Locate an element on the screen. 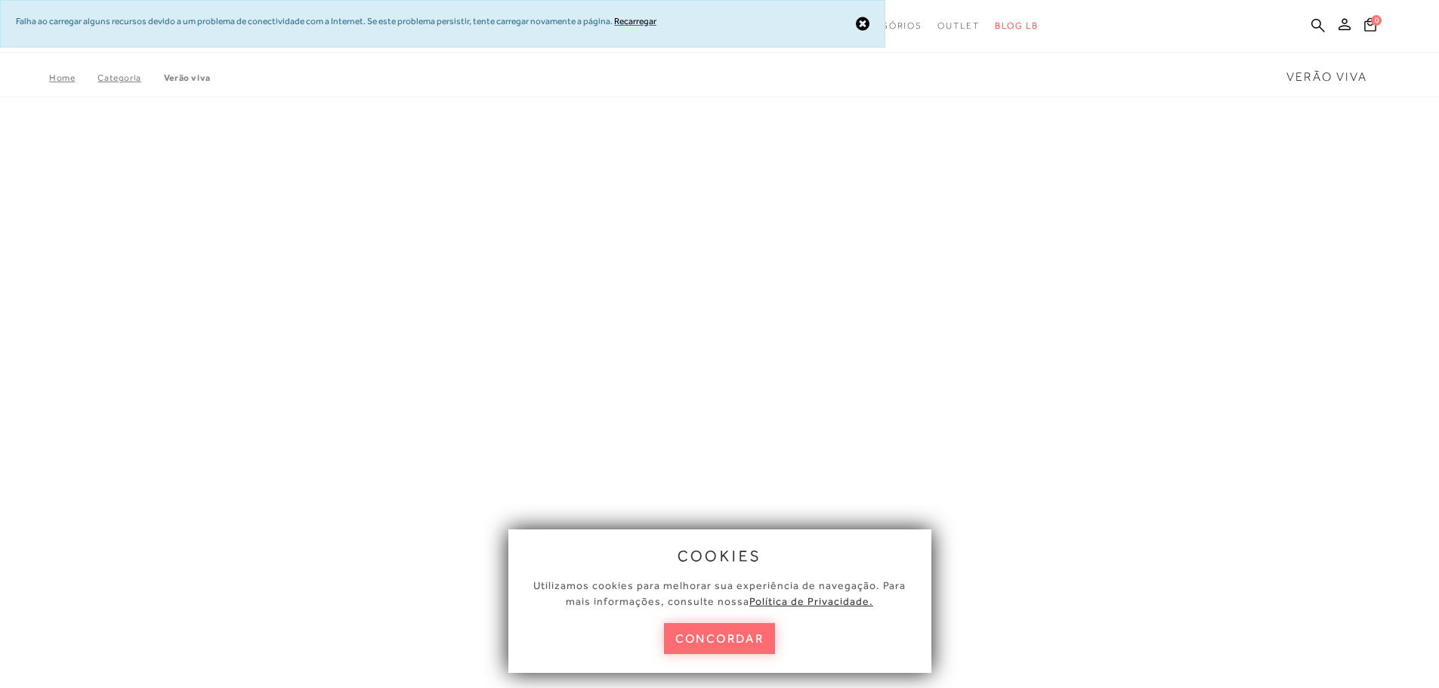 This screenshot has width=1439, height=688. span: BLOG LB is located at coordinates (1017, 26).